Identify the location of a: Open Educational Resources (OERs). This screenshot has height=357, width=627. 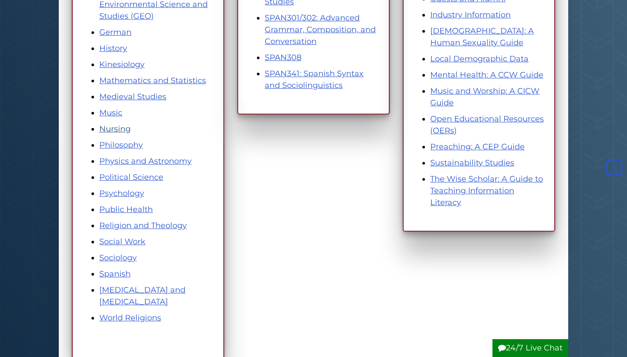
(487, 125).